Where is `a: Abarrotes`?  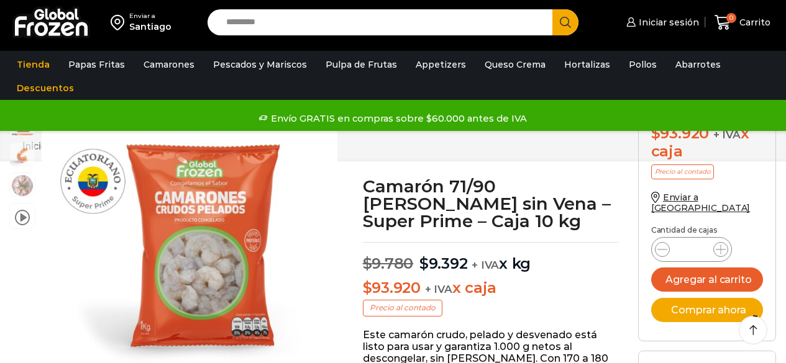 a: Abarrotes is located at coordinates (698, 65).